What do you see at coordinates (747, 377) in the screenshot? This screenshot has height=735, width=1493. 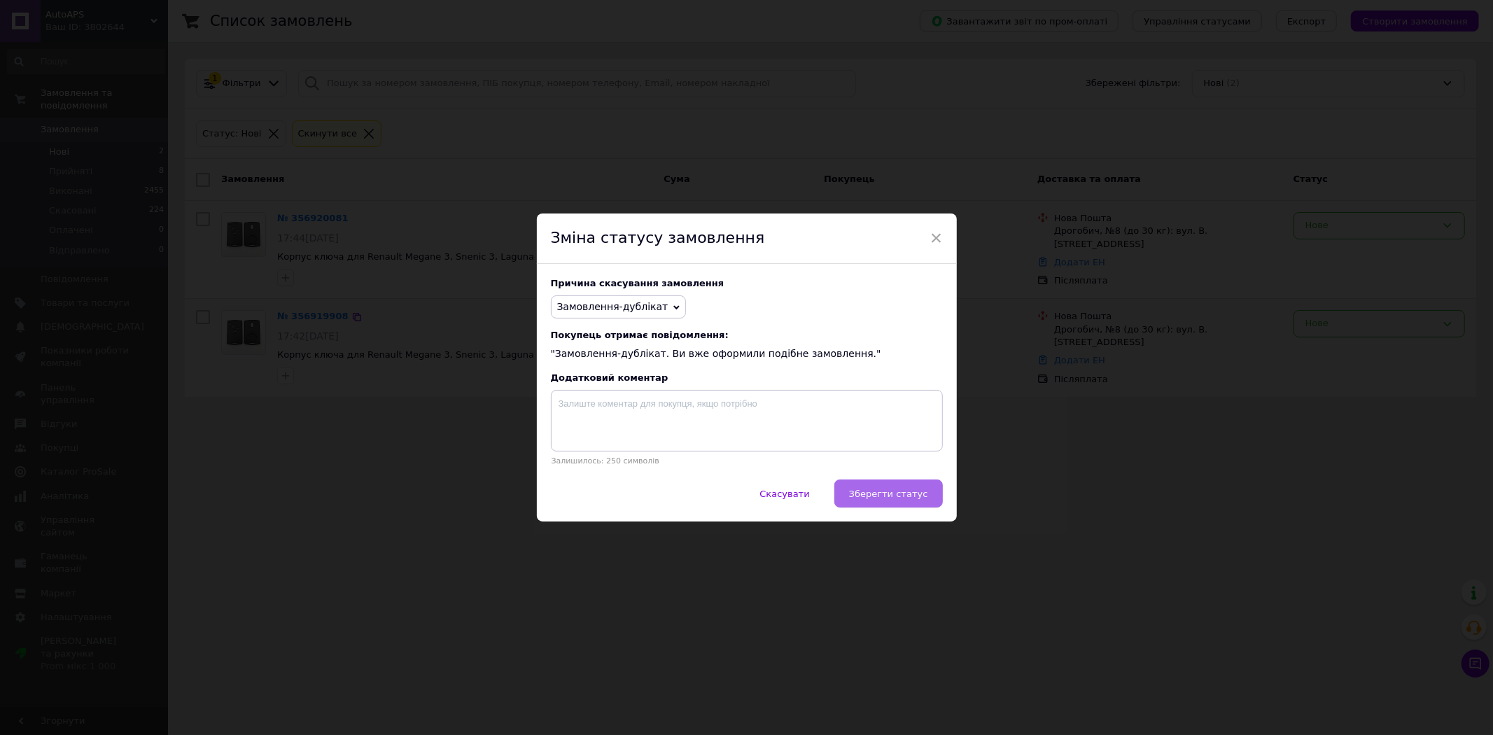 I see `div: Додатковий коментар` at bounding box center [747, 377].